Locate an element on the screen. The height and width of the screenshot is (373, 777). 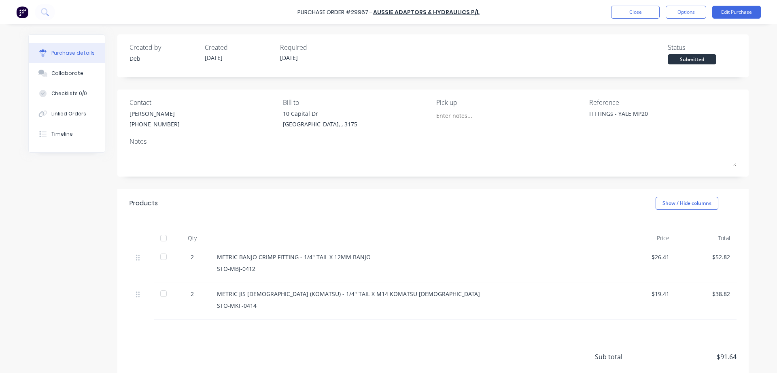
a: AUSSIE ADAPTORS & HYDRAULICS P/L is located at coordinates (426, 12).